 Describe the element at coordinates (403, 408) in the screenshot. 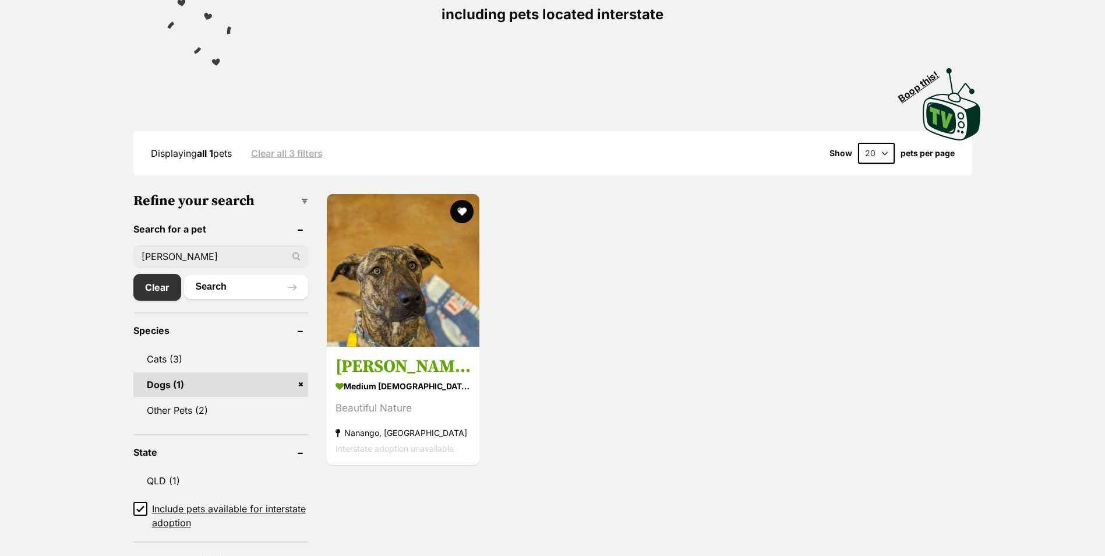

I see `div: Beautiful Nature` at that location.